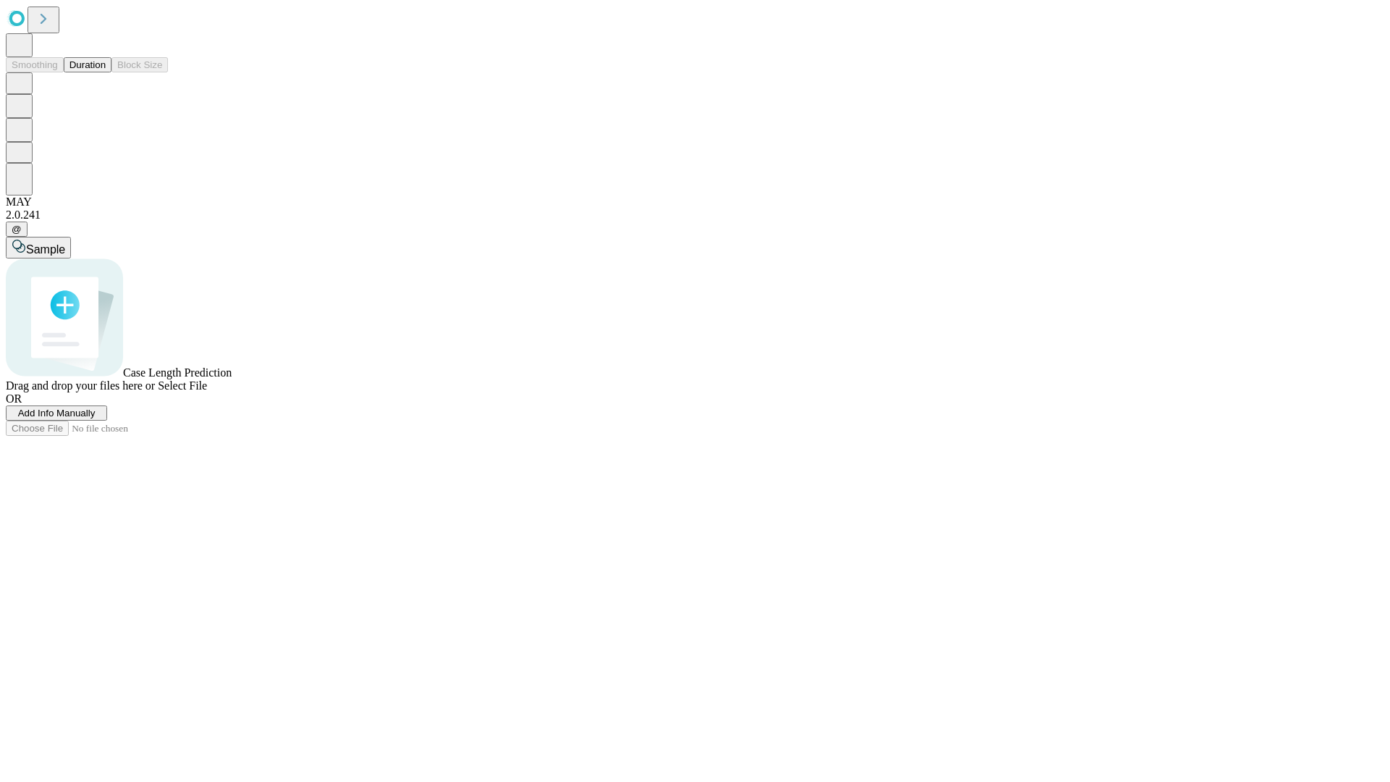  What do you see at coordinates (88, 64) in the screenshot?
I see `button: Duration` at bounding box center [88, 64].